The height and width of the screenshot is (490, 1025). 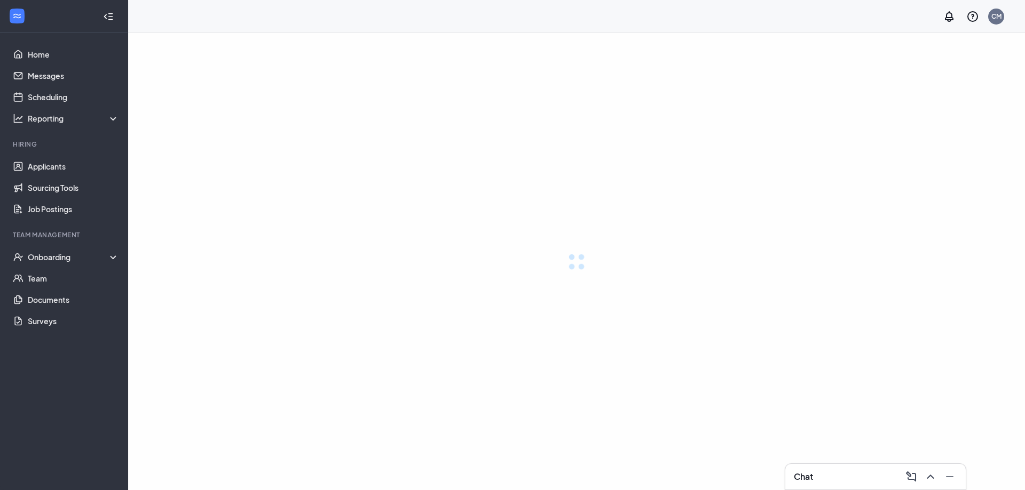 What do you see at coordinates (949, 17) in the screenshot?
I see `svg: Notifications` at bounding box center [949, 17].